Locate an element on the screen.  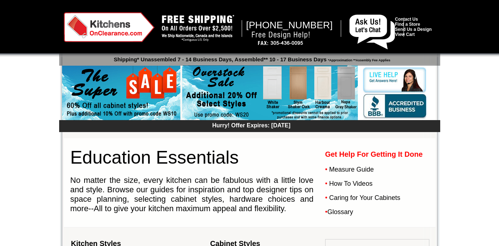
a: Send Us a Design is located at coordinates (413, 29).